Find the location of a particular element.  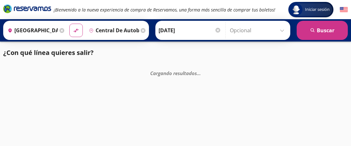

button: English is located at coordinates (344, 10).